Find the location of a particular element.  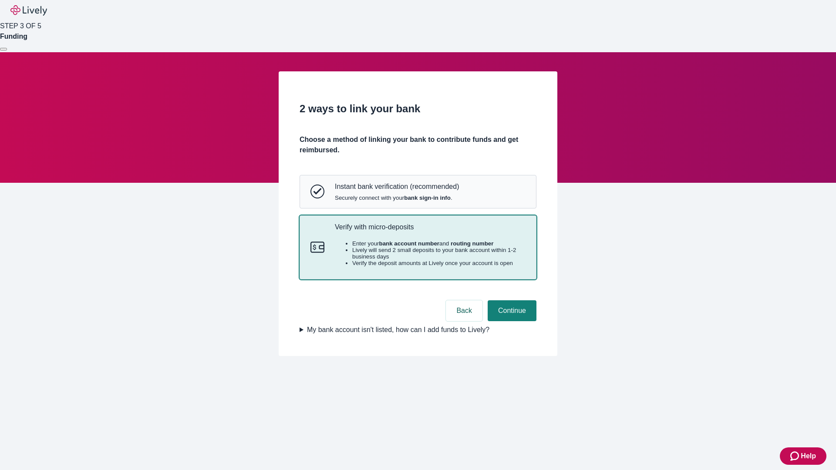

span: Securely connect with your . is located at coordinates (397, 198).